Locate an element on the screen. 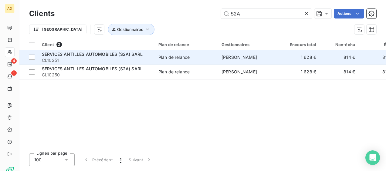 The width and height of the screenshot is (386, 171). div: Open Intercom Messenger is located at coordinates (373, 158).